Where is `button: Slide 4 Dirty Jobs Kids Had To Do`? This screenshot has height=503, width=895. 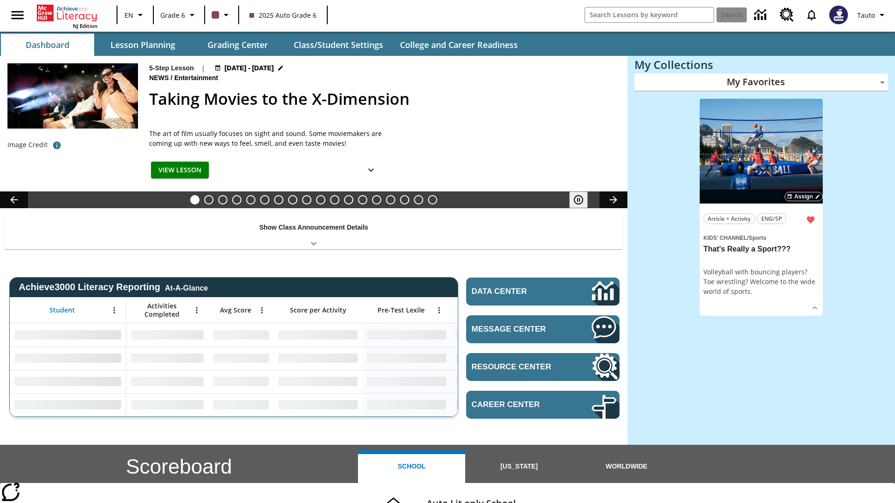
button: Slide 4 Dirty Jobs Kids Had To Do is located at coordinates (237, 200).